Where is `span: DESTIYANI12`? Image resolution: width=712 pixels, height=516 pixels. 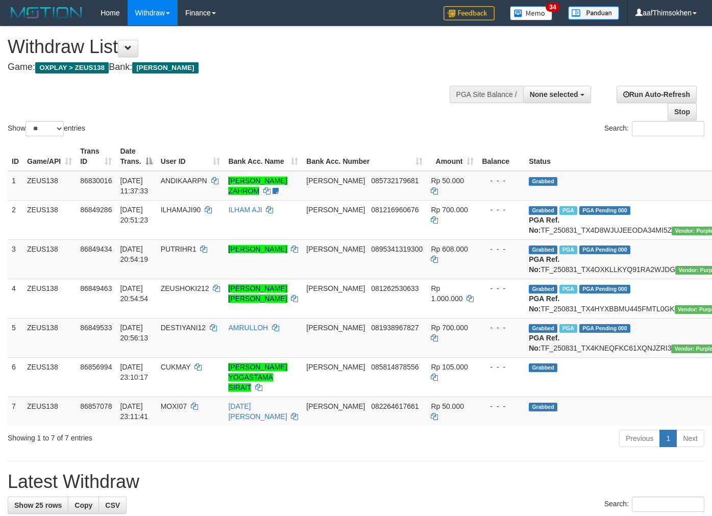
span: DESTIYANI12 is located at coordinates (183, 328).